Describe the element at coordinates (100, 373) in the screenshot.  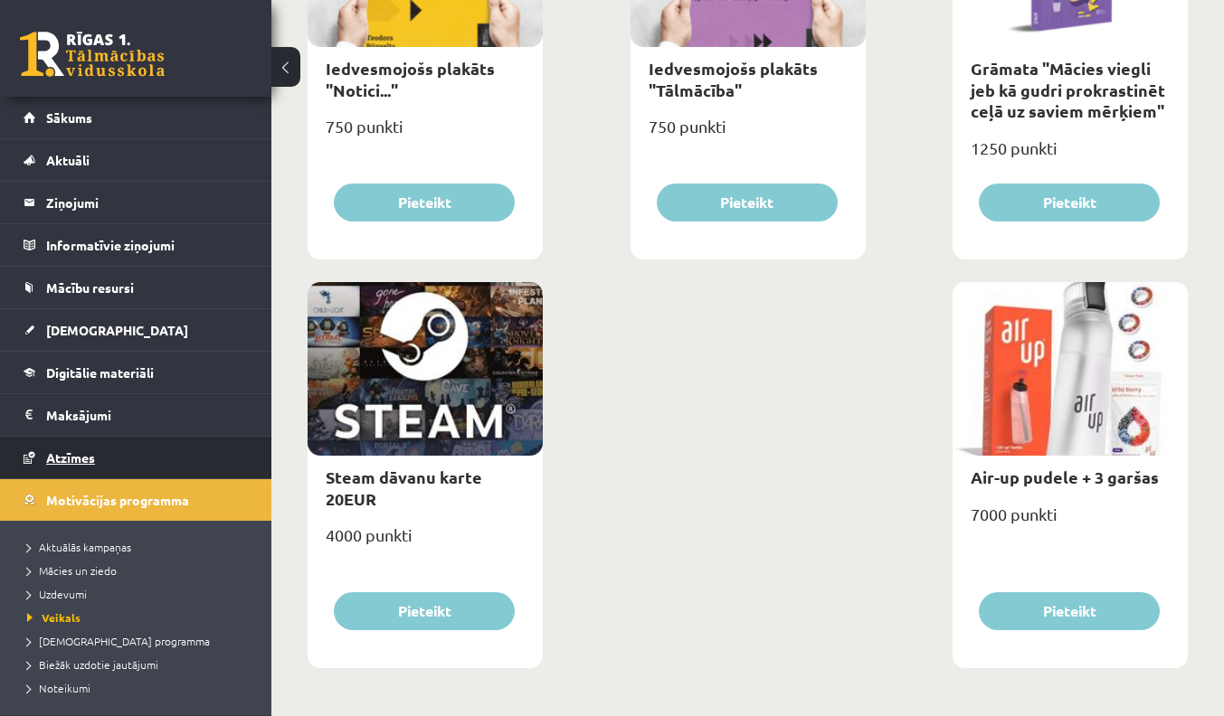
I see `span: Digitālie materiāli` at that location.